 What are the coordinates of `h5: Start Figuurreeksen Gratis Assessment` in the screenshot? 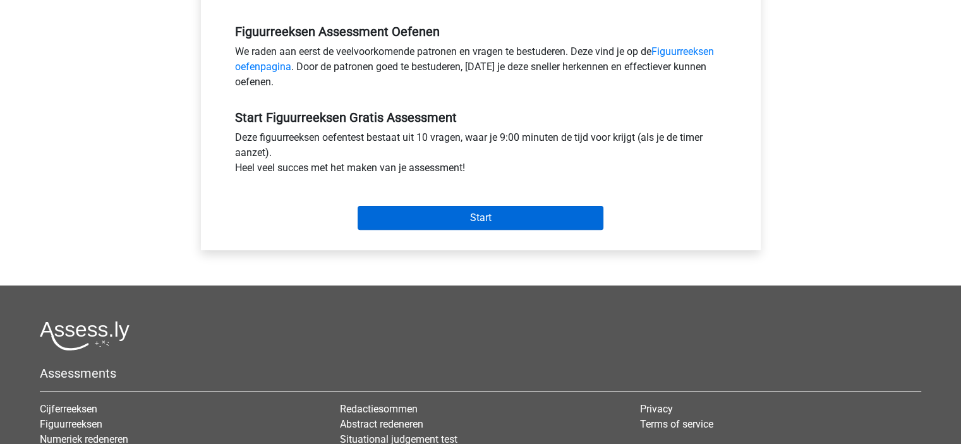 It's located at (481, 118).